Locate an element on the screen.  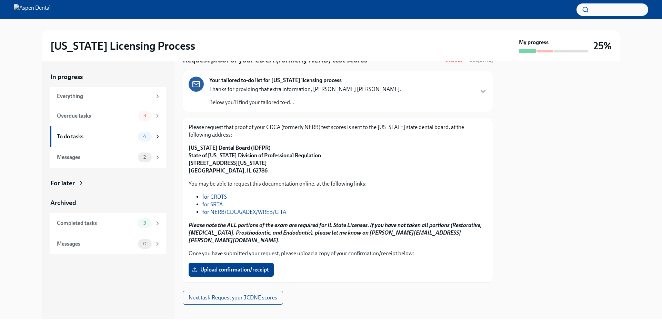
span: 4 is located at coordinates (144, 136).